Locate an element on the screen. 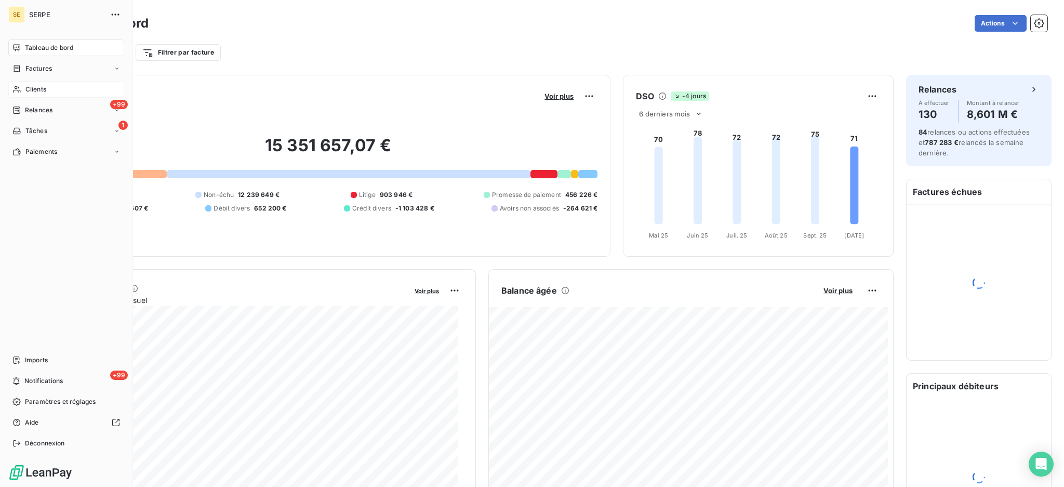 The image size is (1064, 487). h6: Principaux débiteurs is located at coordinates (978, 386).